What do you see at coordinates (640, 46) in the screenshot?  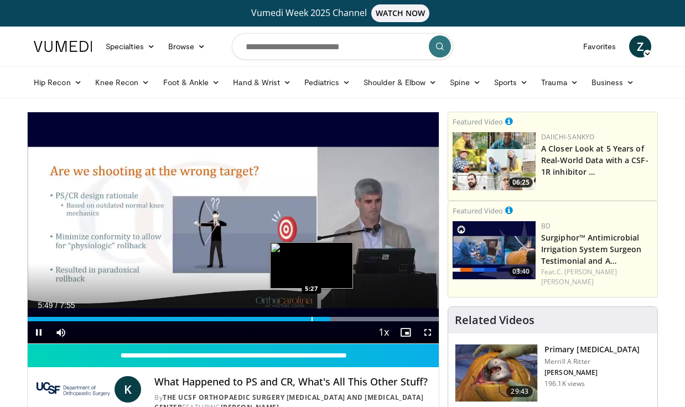 I see `span: Z` at bounding box center [640, 46].